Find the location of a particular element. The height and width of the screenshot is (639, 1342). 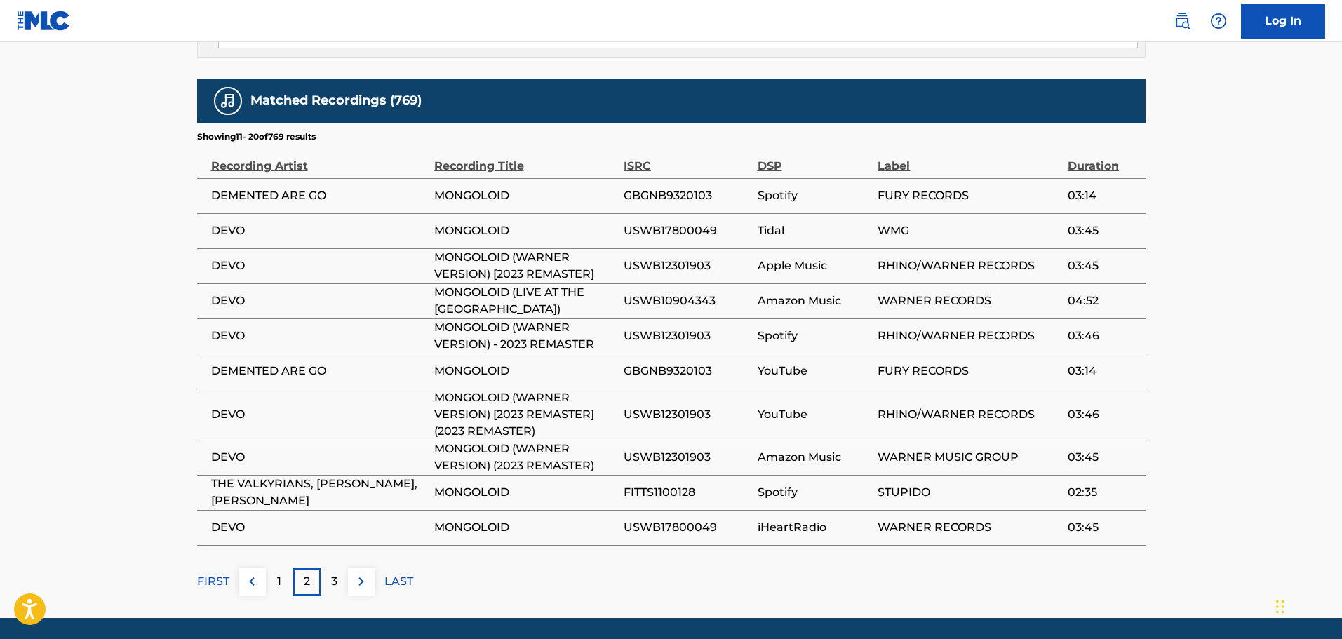

img: MLC Logo is located at coordinates (43, 20).